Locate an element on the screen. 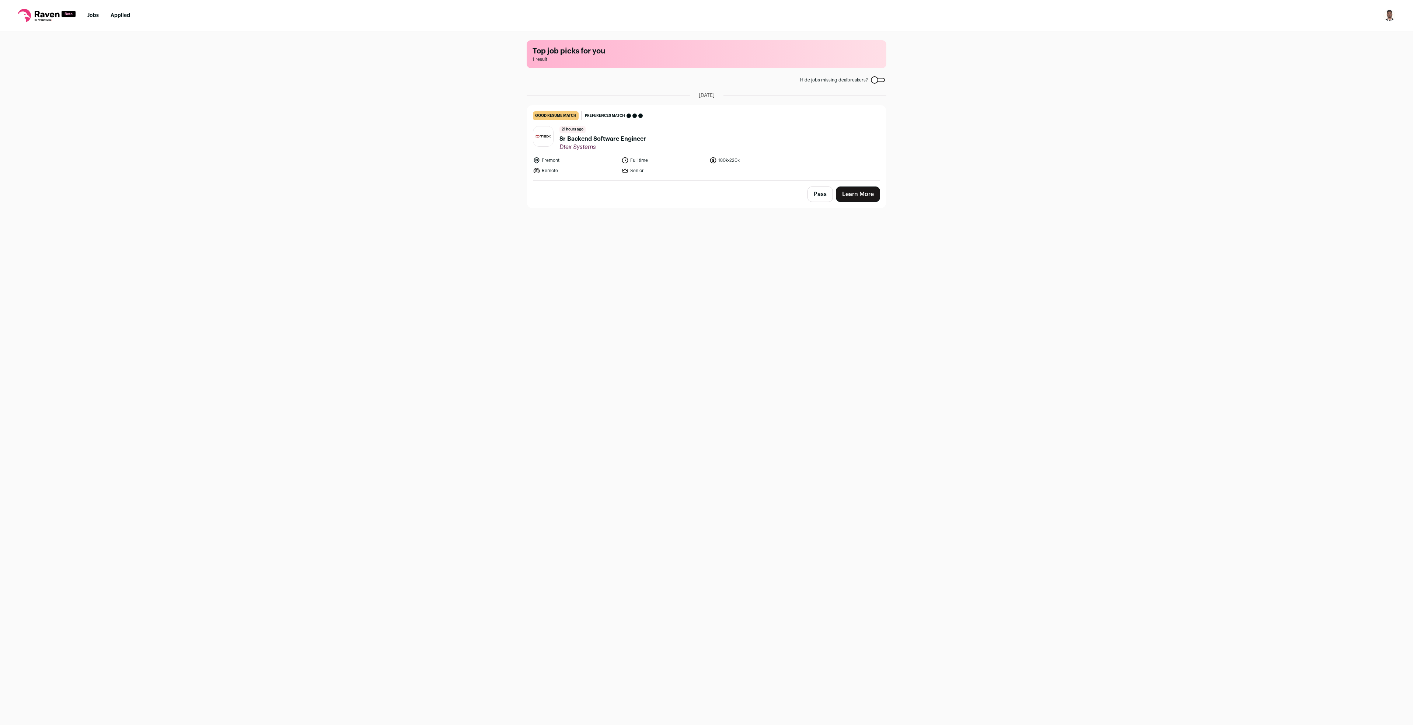  span: 1 result is located at coordinates (706, 59).